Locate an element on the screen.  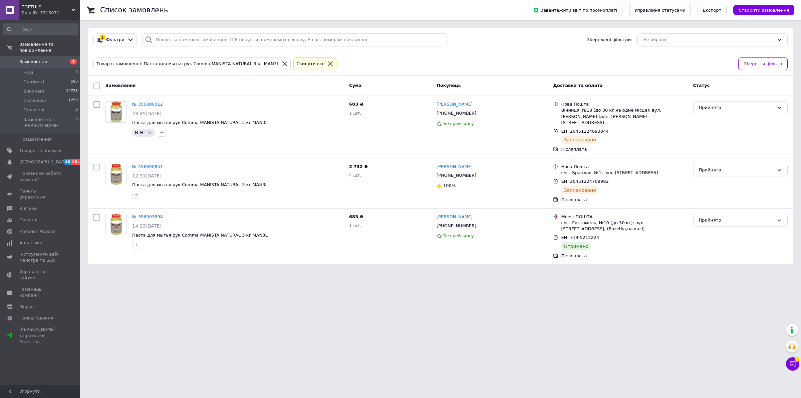
span: Скасовані is located at coordinates (35, 100).